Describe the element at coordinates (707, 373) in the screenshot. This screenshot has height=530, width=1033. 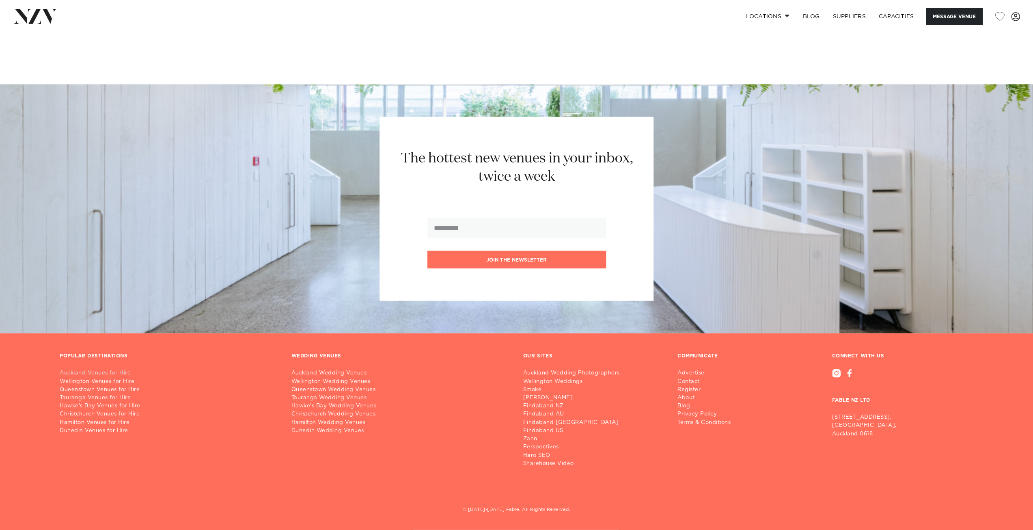
I see `a: Advertise` at that location.